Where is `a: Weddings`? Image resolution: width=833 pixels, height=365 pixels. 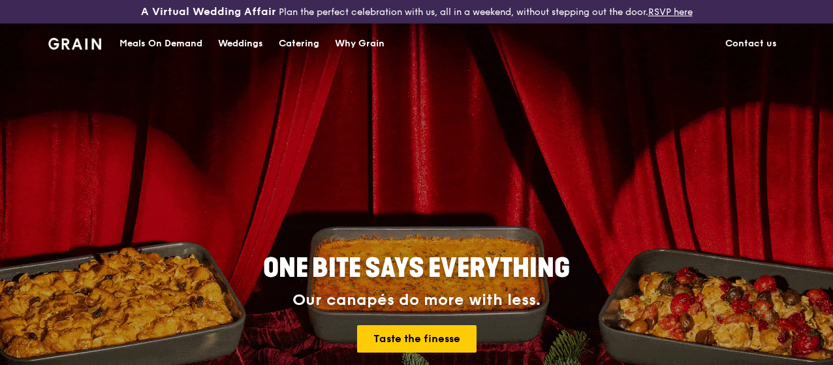
a: Weddings is located at coordinates (240, 44).